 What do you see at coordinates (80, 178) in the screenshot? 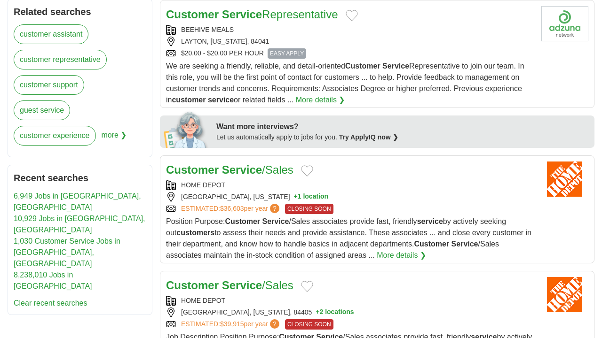
I see `h2: Recent searches` at bounding box center [80, 178].